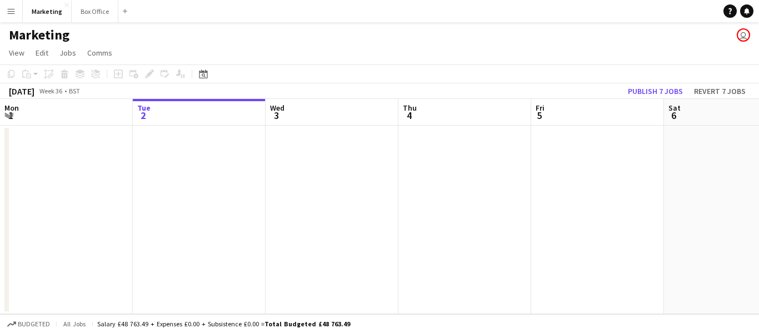  Describe the element at coordinates (42, 53) in the screenshot. I see `a: Edit` at that location.